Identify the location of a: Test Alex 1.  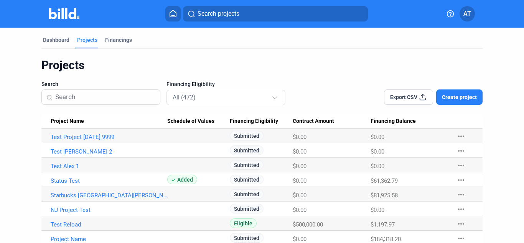
(109, 166).